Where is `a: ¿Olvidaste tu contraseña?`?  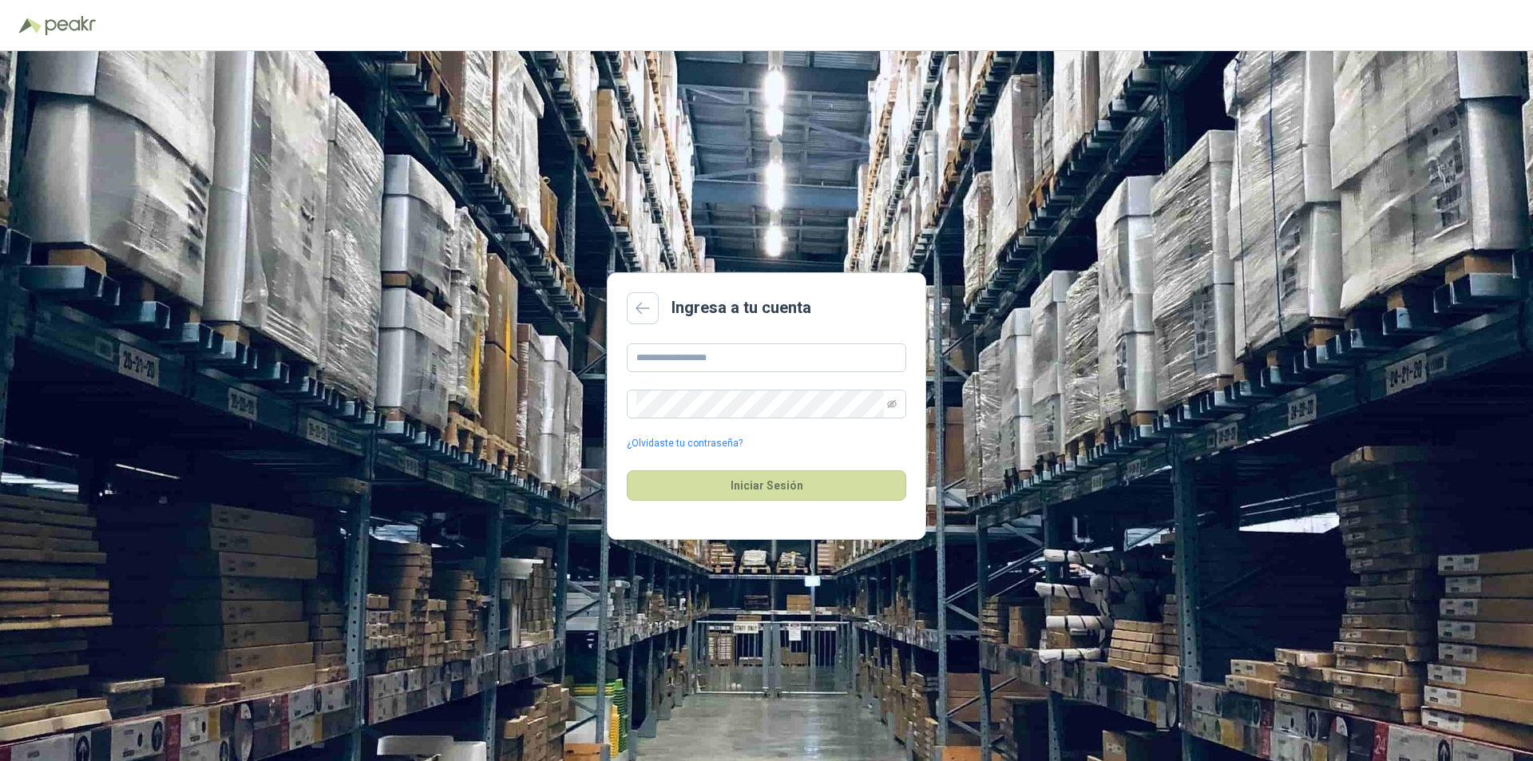
a: ¿Olvidaste tu contraseña? is located at coordinates (684, 443).